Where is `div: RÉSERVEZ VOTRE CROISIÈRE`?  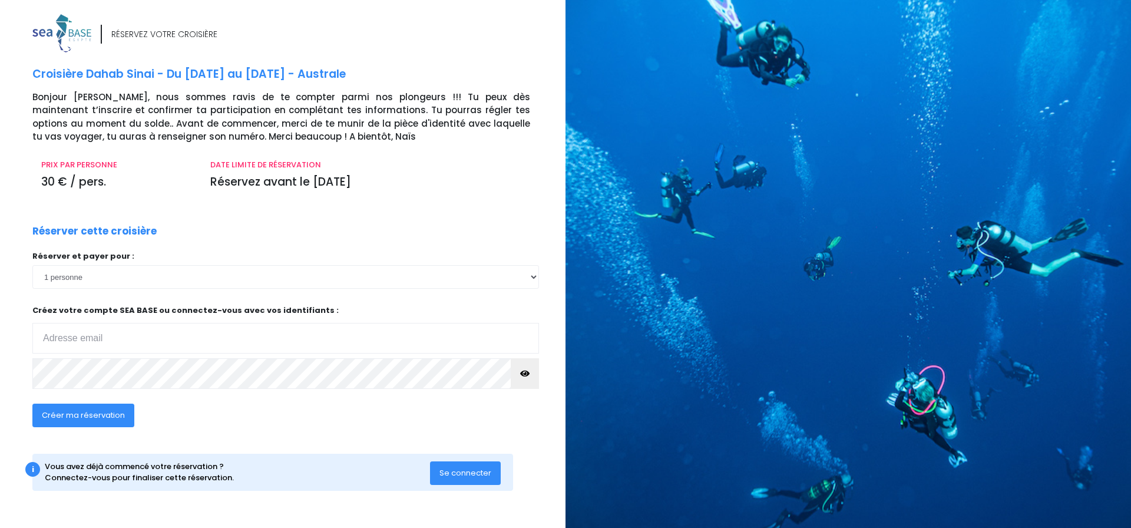
div: RÉSERVEZ VOTRE CROISIÈRE is located at coordinates (164, 34).